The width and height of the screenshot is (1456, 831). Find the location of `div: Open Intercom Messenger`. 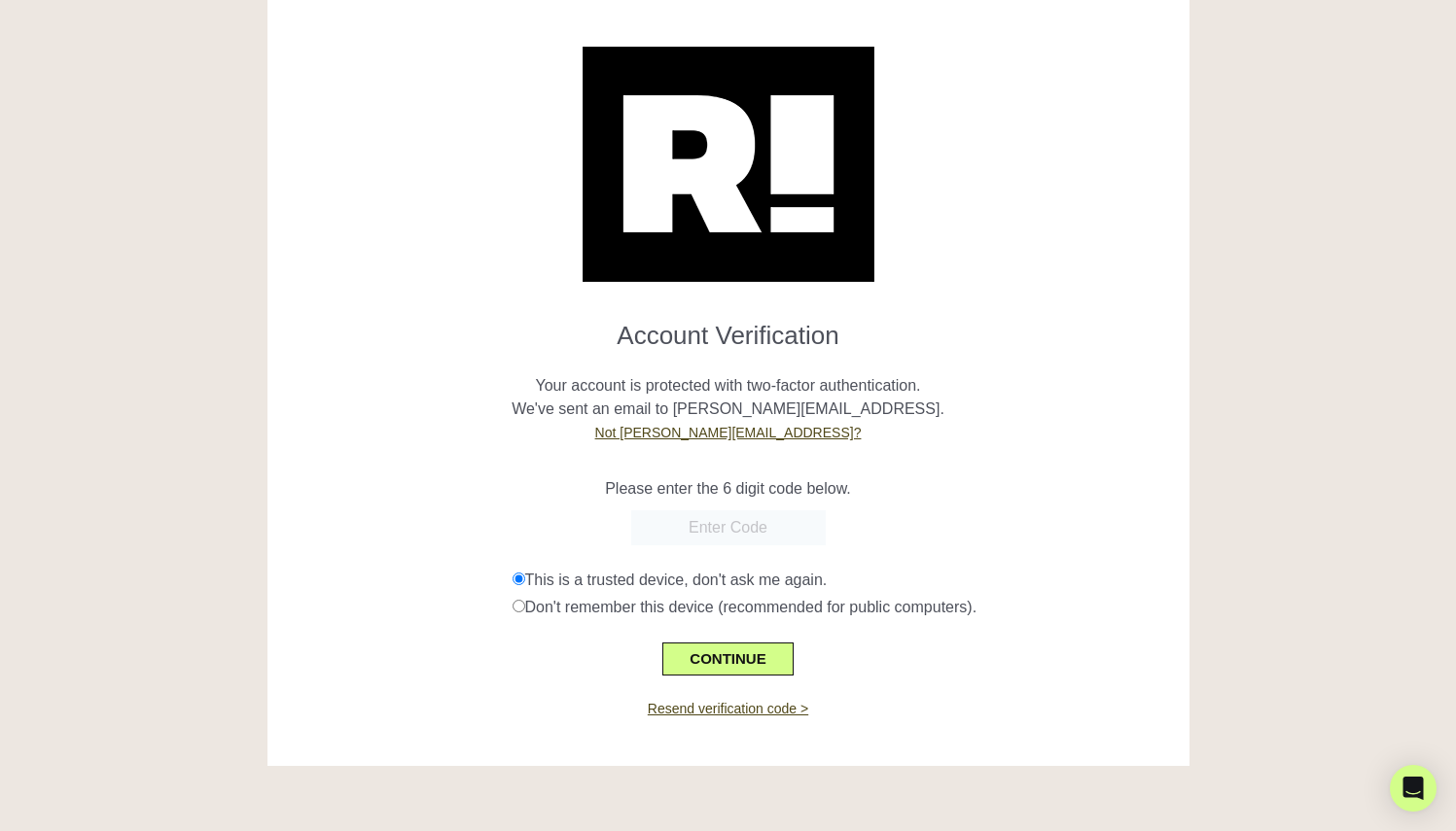

div: Open Intercom Messenger is located at coordinates (1413, 789).